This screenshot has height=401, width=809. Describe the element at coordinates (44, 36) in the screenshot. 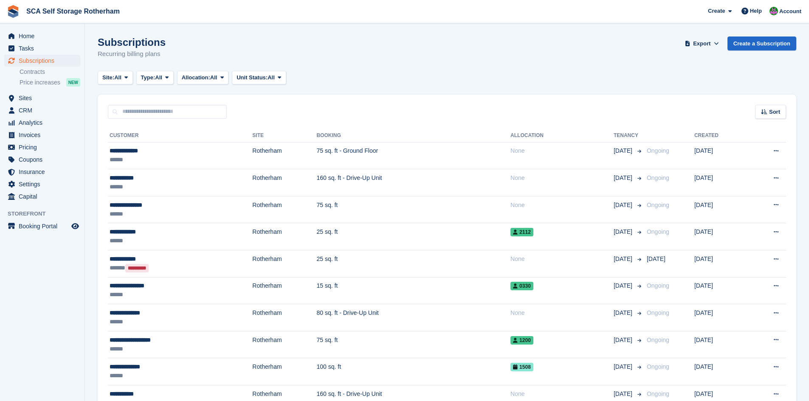

I see `span: Home` at that location.